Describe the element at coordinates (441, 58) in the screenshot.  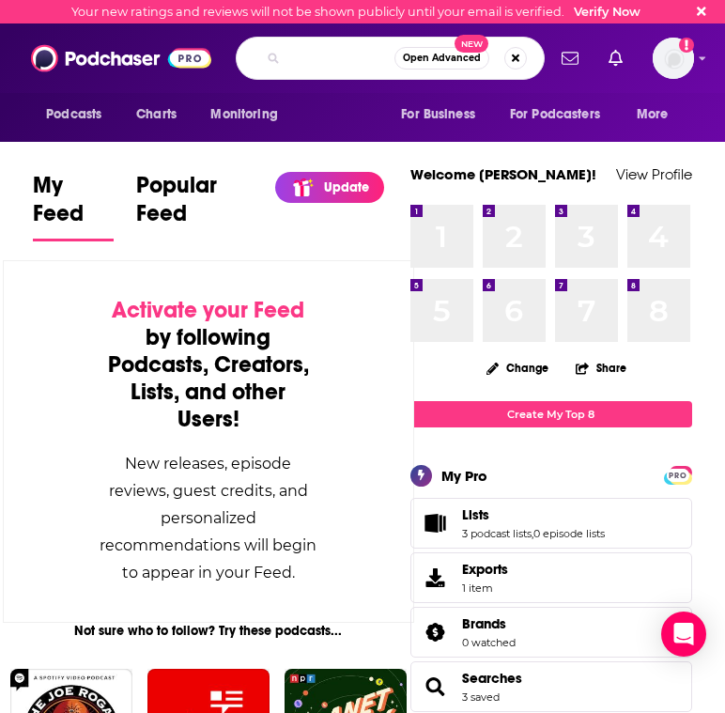
I see `span: Open Advanced` at that location.